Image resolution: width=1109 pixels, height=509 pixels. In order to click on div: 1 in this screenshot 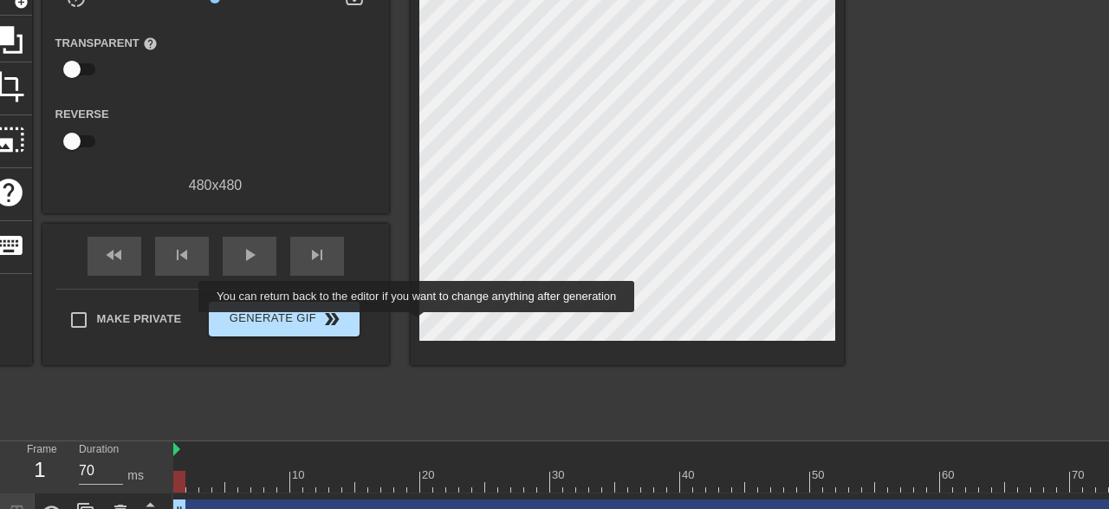, I will do `click(40, 470)`.